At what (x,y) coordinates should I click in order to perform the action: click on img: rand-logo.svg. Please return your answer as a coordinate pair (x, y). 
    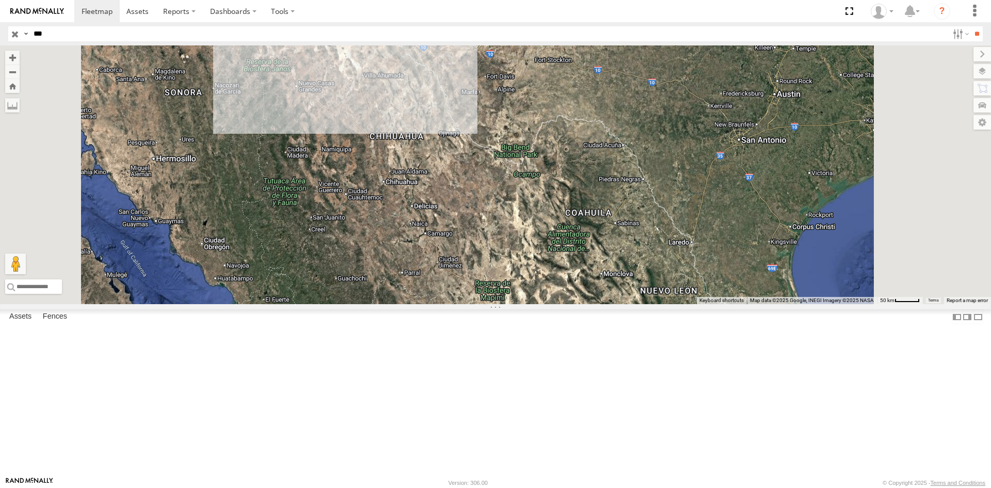
    Looking at the image, I should click on (37, 11).